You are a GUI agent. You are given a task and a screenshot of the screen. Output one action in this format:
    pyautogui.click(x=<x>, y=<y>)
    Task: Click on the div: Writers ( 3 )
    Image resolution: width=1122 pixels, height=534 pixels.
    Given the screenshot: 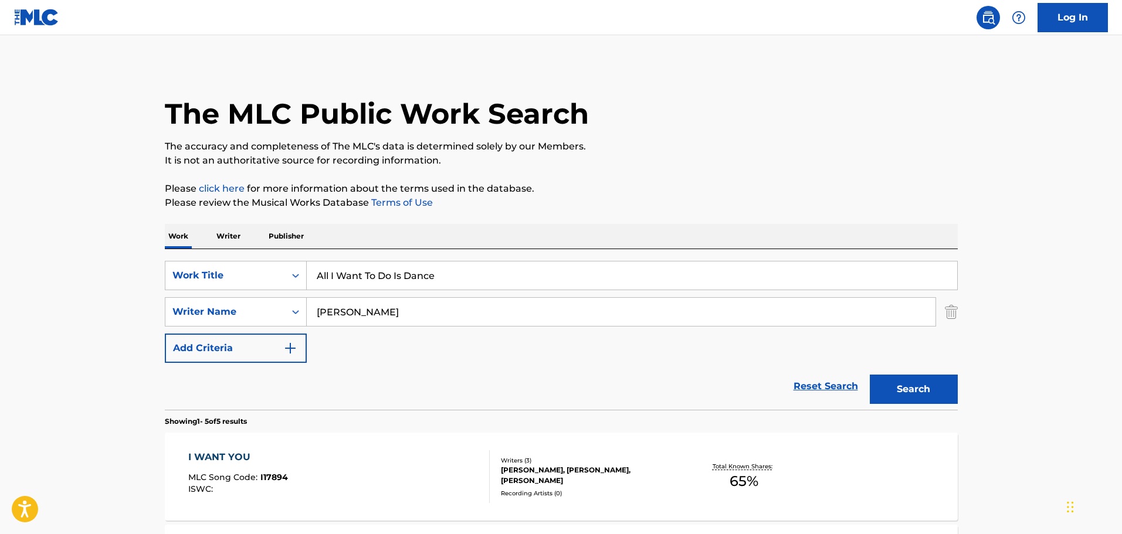 What is the action you would take?
    pyautogui.click(x=590, y=461)
    